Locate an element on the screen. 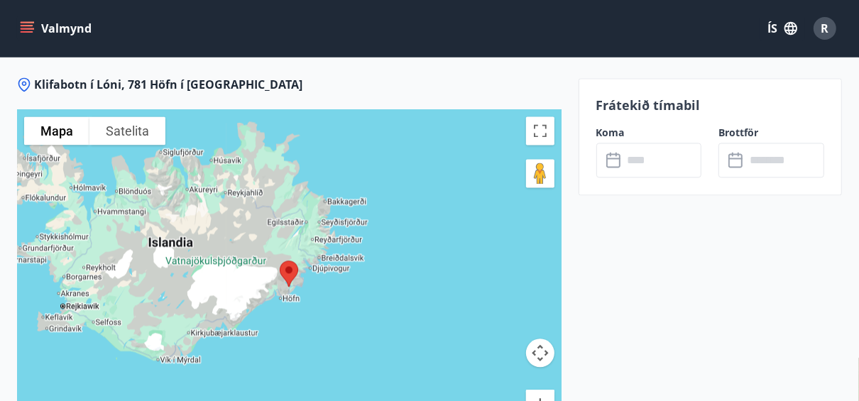 This screenshot has width=859, height=401. span: R is located at coordinates (825, 28).